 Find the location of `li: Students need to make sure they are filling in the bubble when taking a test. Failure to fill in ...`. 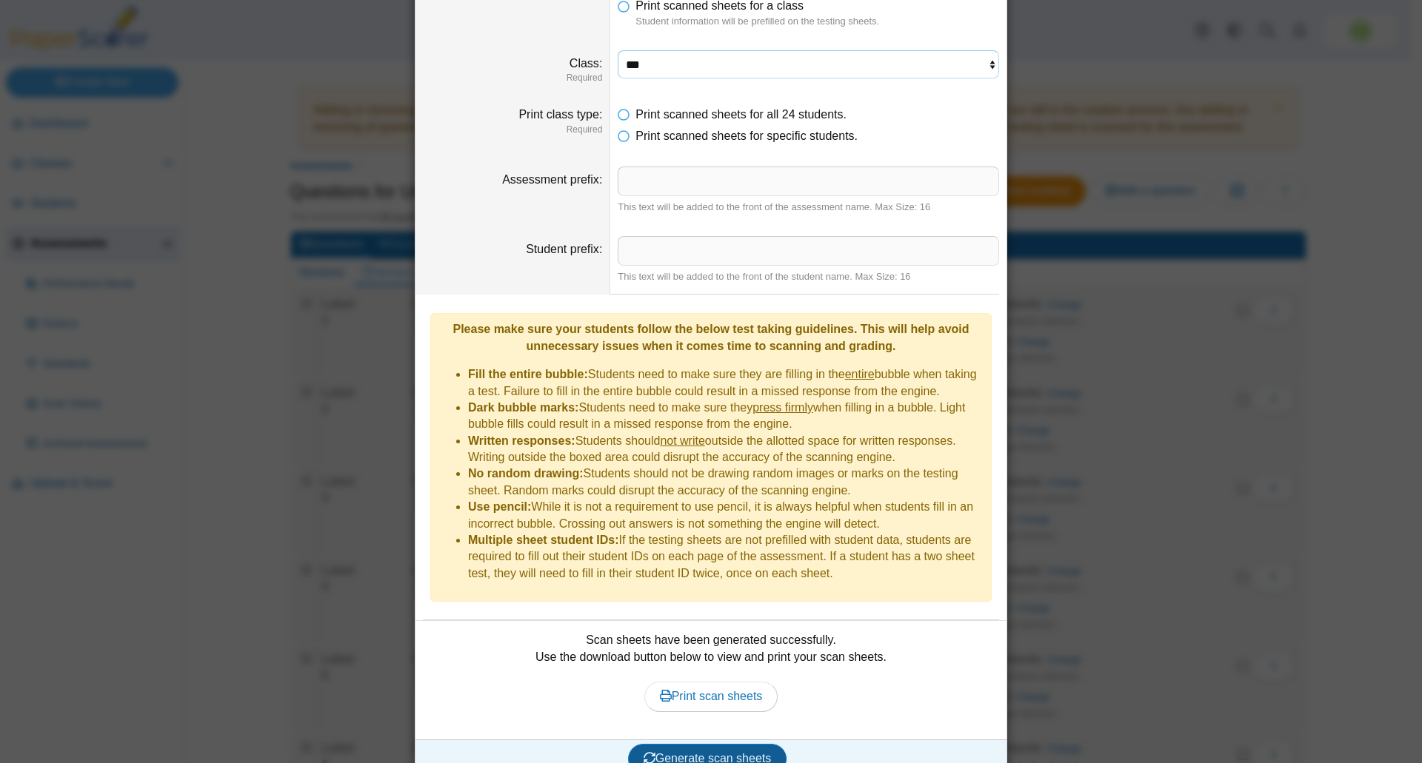

li: Students need to make sure they are filling in the bubble when taking a test. Failure to fill in ... is located at coordinates (726, 383).